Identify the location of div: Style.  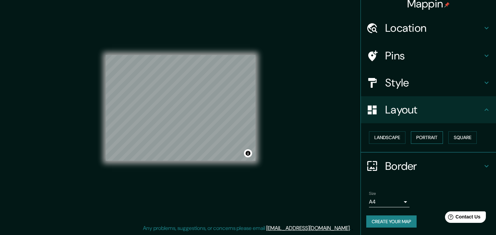
(428, 83).